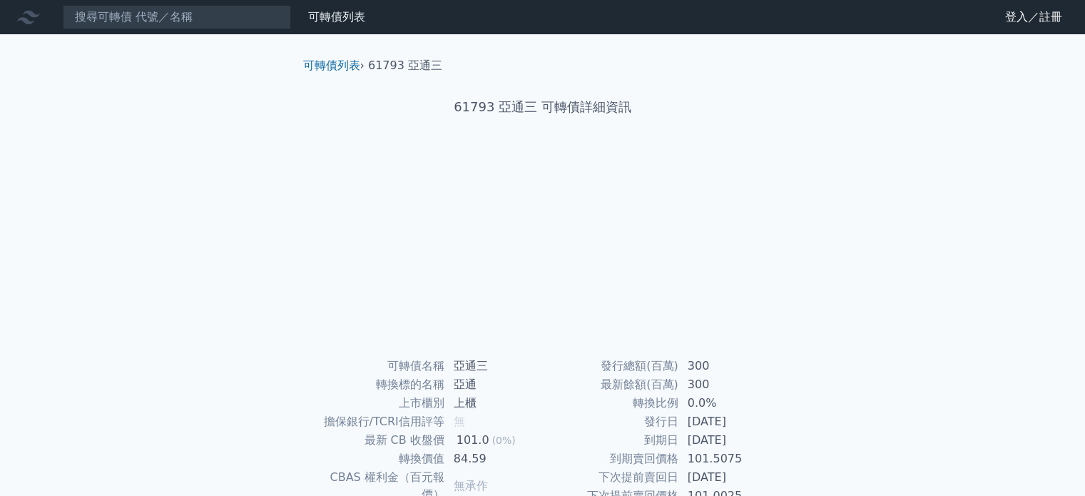  What do you see at coordinates (377, 366) in the screenshot?
I see `td: 可轉債名稱` at bounding box center [377, 366].